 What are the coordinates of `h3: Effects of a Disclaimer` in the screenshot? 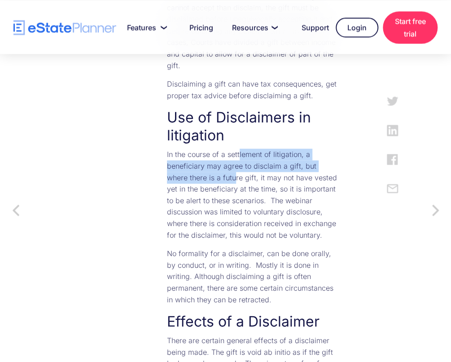 It's located at (252, 321).